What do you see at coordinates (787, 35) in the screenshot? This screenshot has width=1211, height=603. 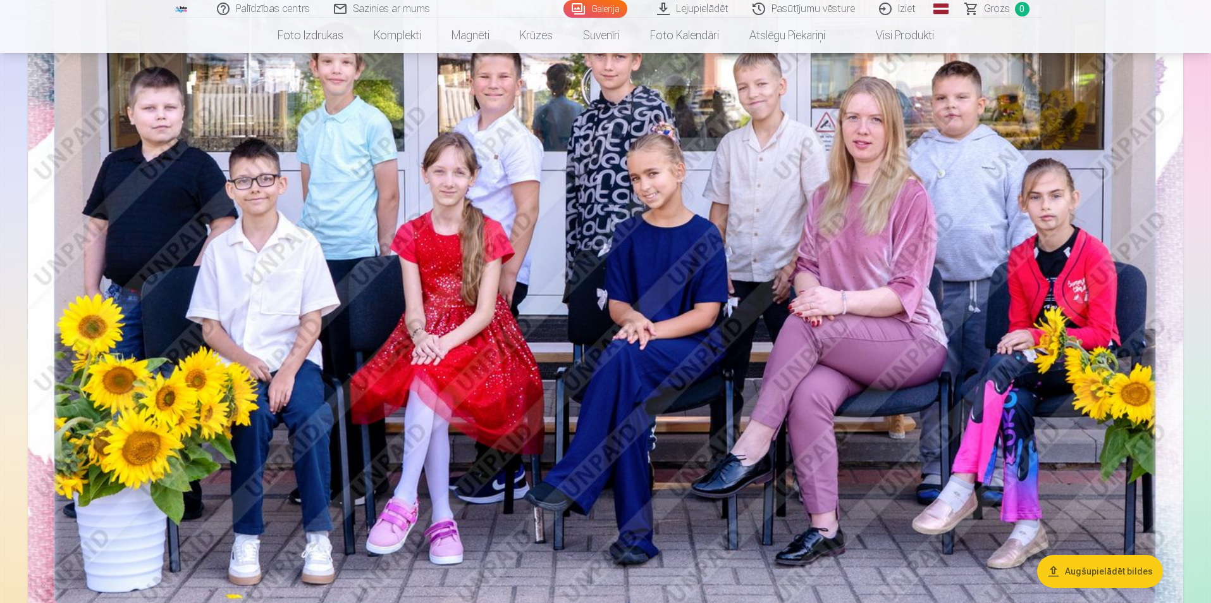 I see `a: Atslēgu piekariņi` at bounding box center [787, 35].